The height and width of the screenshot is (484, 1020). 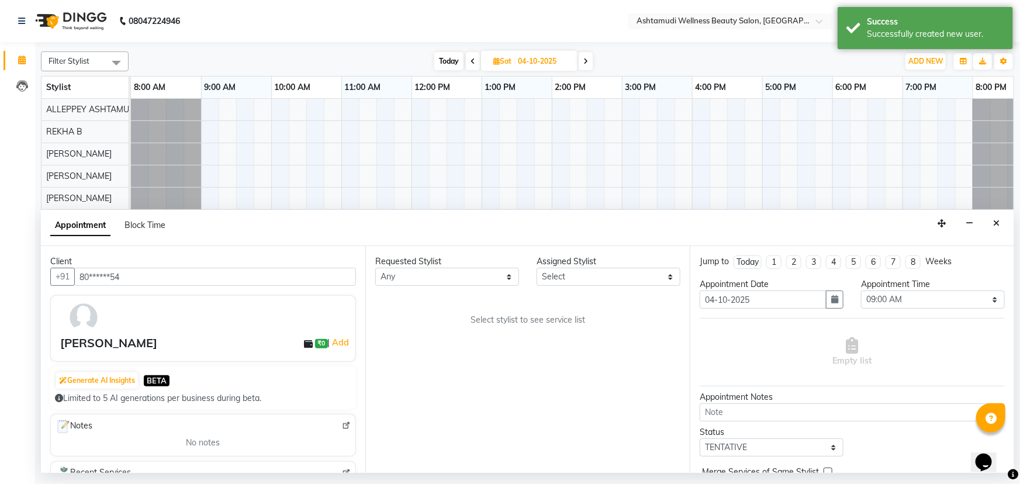 What do you see at coordinates (996, 223) in the screenshot?
I see `button: Close` at bounding box center [996, 223].